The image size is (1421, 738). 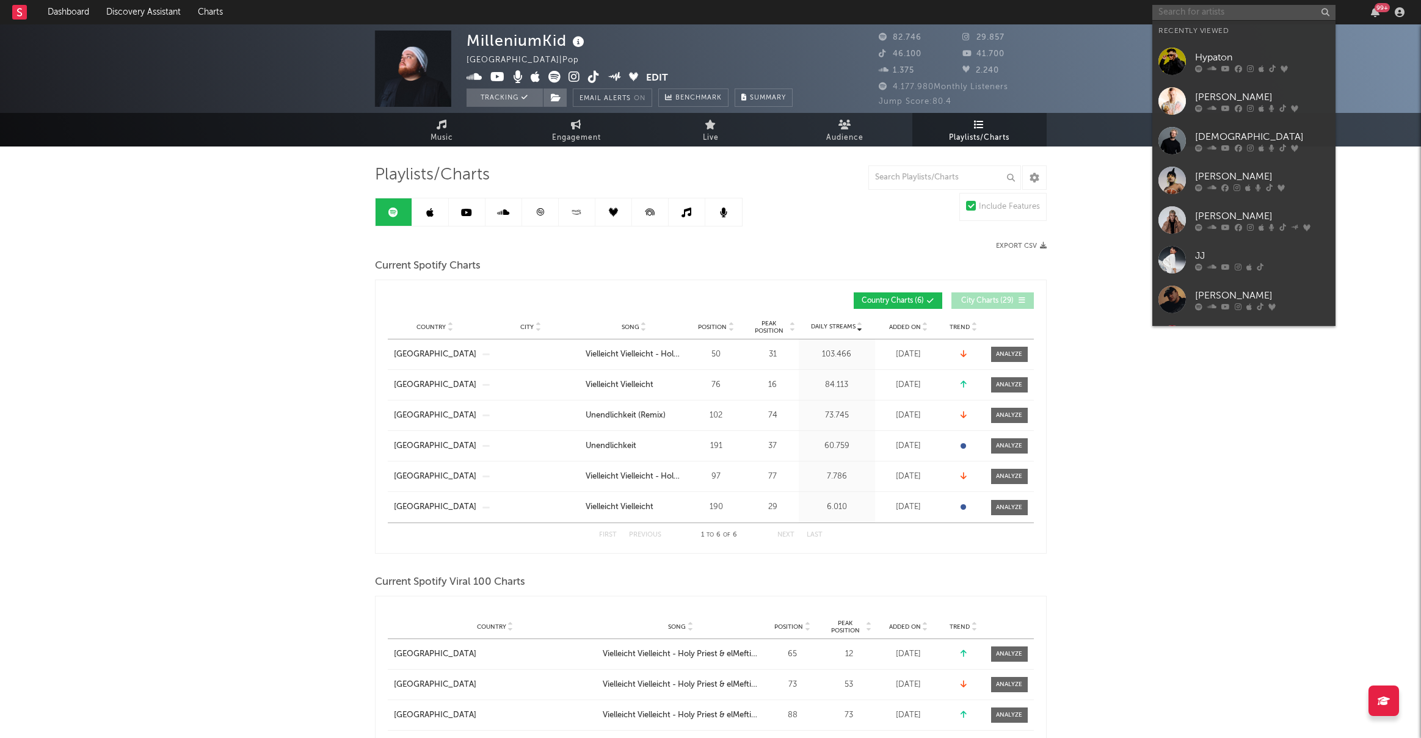 What do you see at coordinates (634, 416) in the screenshot?
I see `a: Unendlichkeit (Remix)` at bounding box center [634, 416].